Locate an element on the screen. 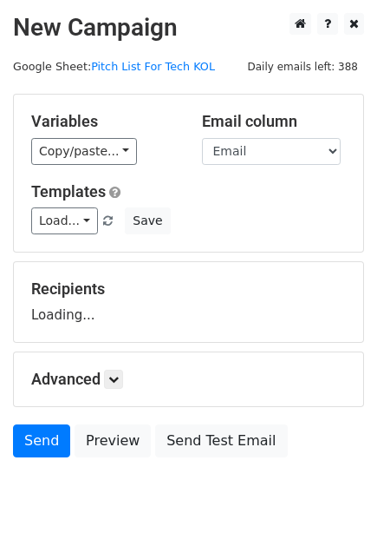  div: Loading... is located at coordinates (188, 302).